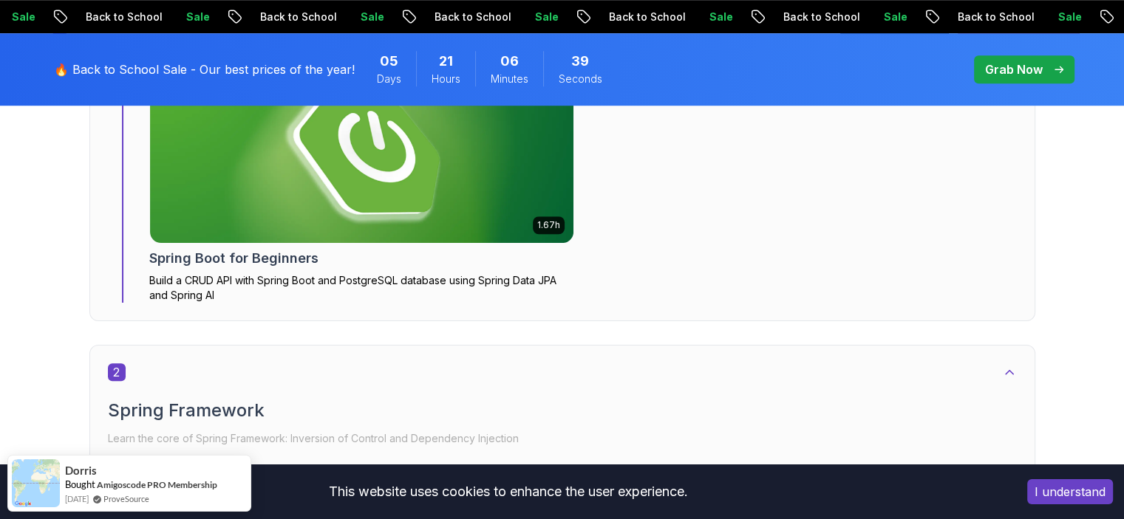 Image resolution: width=1124 pixels, height=519 pixels. Describe the element at coordinates (1013, 69) in the screenshot. I see `p: Grab Now` at that location.